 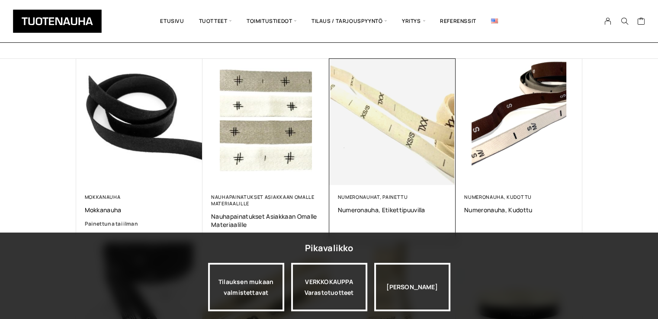 What do you see at coordinates (608, 21) in the screenshot?
I see `a: My Account` at bounding box center [608, 21].